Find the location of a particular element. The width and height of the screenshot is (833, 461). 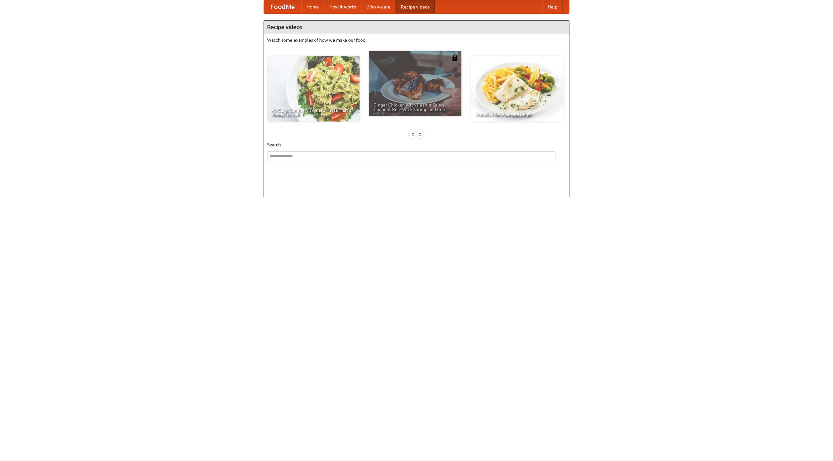

span: French Fries Fish and Chips is located at coordinates (518, 115).